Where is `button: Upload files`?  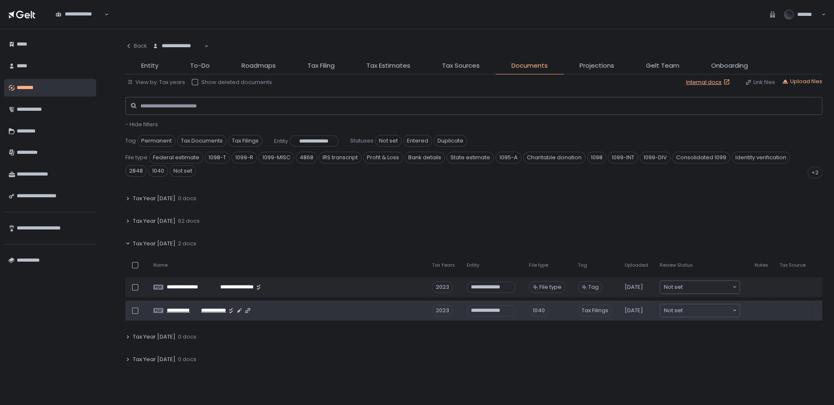 button: Upload files is located at coordinates (802, 82).